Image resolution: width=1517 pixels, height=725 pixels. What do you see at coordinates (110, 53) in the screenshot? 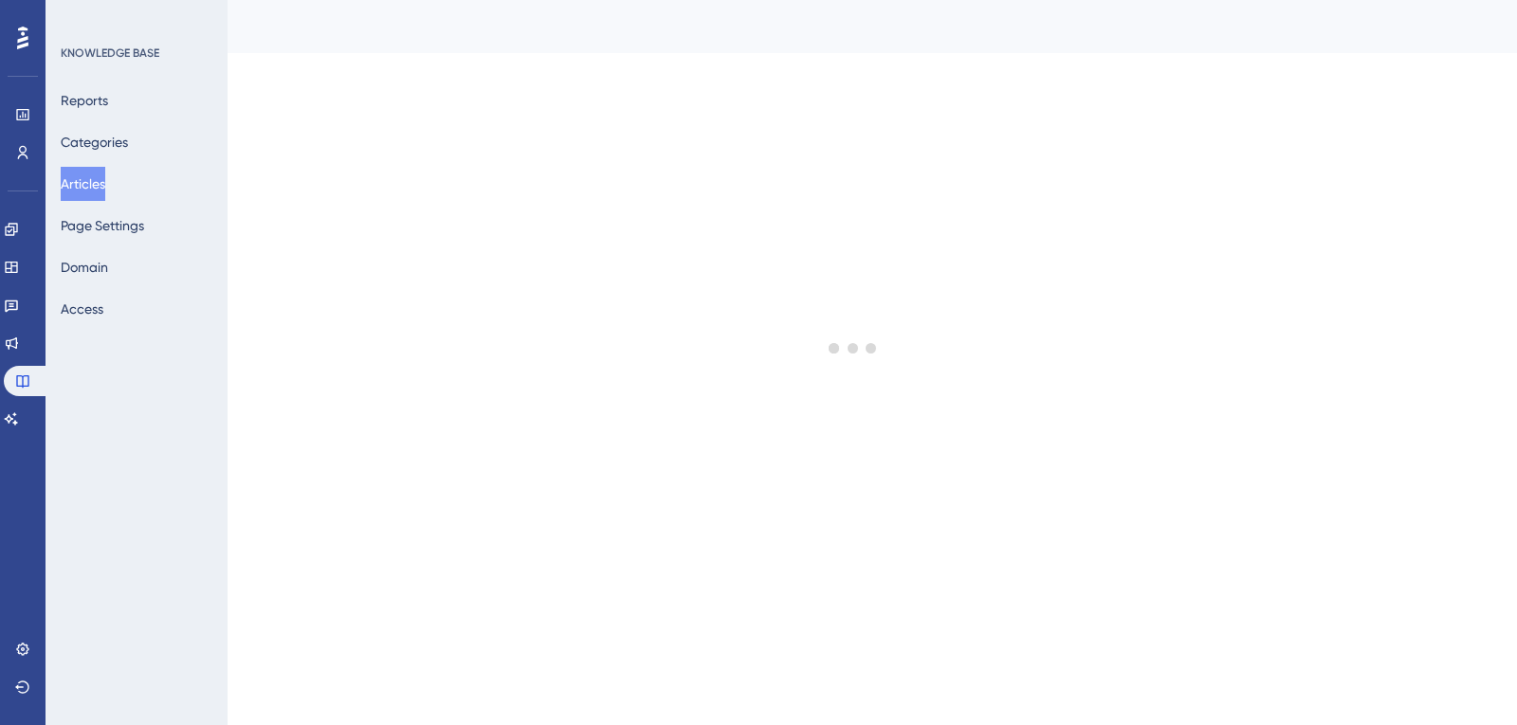
I see `div: KNOWLEDGE BASE` at bounding box center [110, 53].